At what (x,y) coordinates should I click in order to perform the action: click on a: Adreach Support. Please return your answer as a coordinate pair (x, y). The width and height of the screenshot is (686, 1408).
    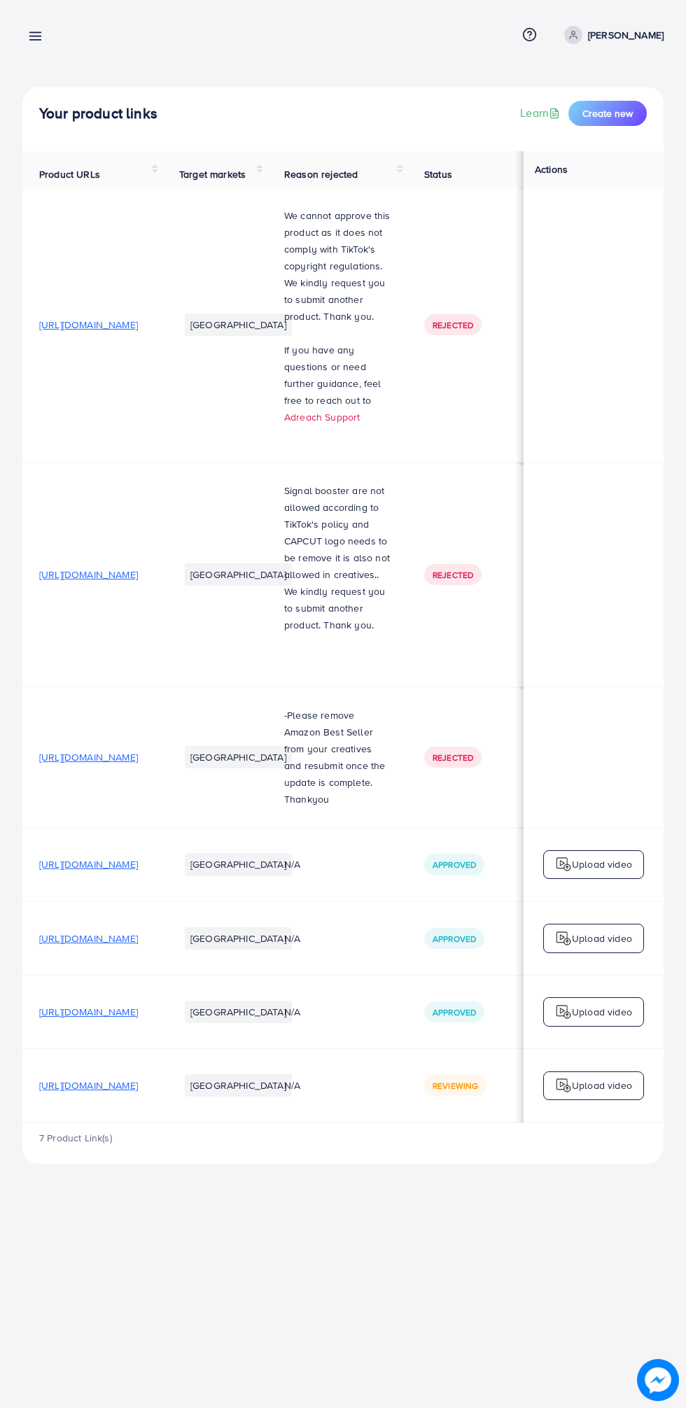
    Looking at the image, I should click on (322, 417).